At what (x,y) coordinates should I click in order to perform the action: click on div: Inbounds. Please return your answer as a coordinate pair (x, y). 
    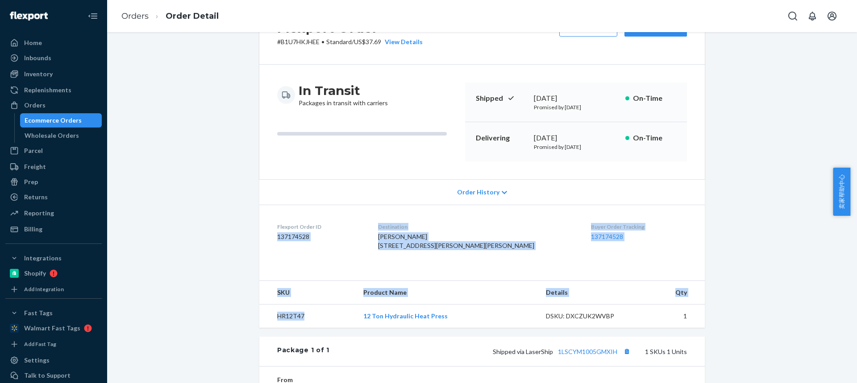
    Looking at the image, I should click on (37, 58).